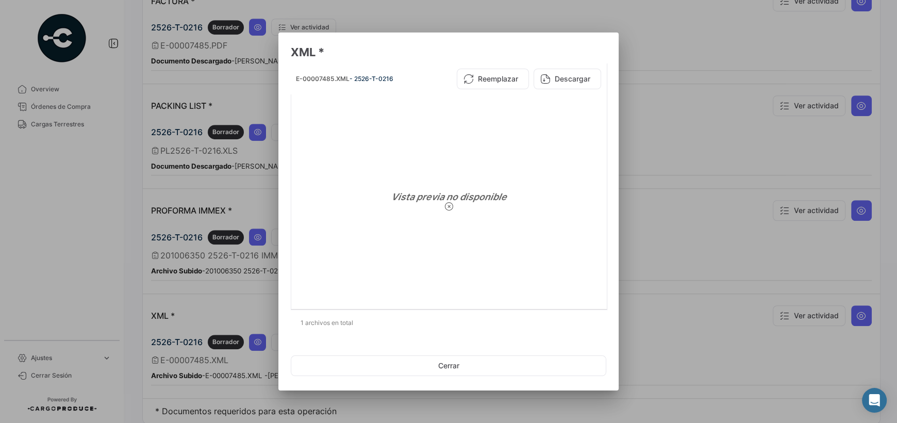 The width and height of the screenshot is (897, 423). What do you see at coordinates (448, 323) in the screenshot?
I see `div: 1 archivos en total` at bounding box center [448, 323].